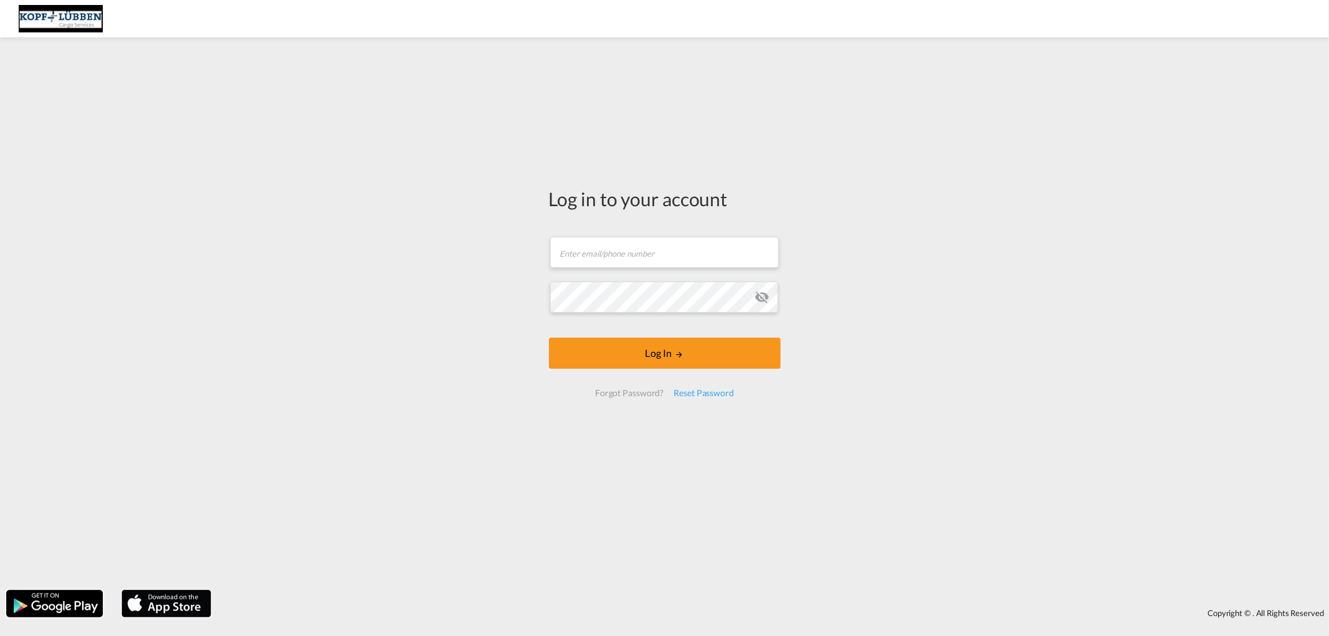 This screenshot has width=1329, height=636. What do you see at coordinates (762, 297) in the screenshot?
I see `md-icon: icon-eye-off` at bounding box center [762, 297].